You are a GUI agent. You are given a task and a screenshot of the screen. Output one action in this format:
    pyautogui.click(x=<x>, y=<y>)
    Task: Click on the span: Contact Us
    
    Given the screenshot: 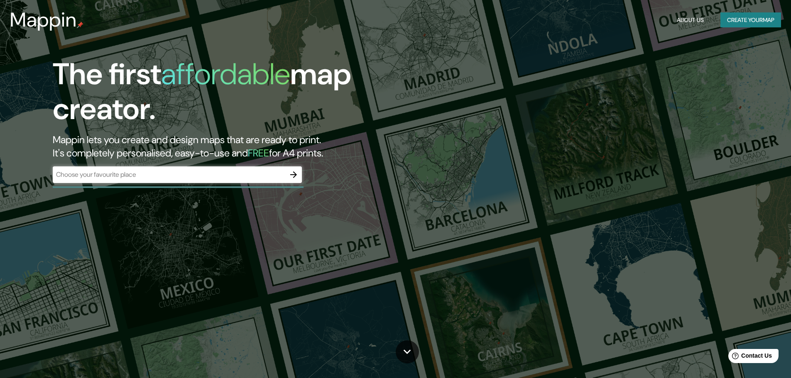 What is the action you would take?
    pyautogui.click(x=39, y=10)
    